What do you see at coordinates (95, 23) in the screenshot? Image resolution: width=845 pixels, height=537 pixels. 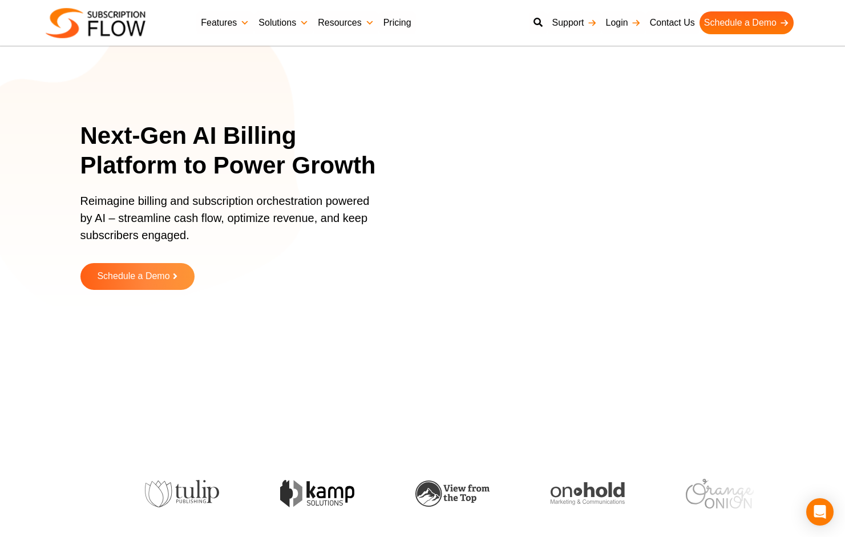 I see `img: Subscriptionflow` at bounding box center [95, 23].